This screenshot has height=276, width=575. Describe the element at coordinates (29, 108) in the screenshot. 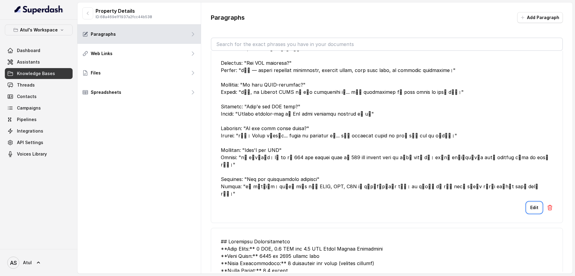

I see `span: Campaigns` at that location.